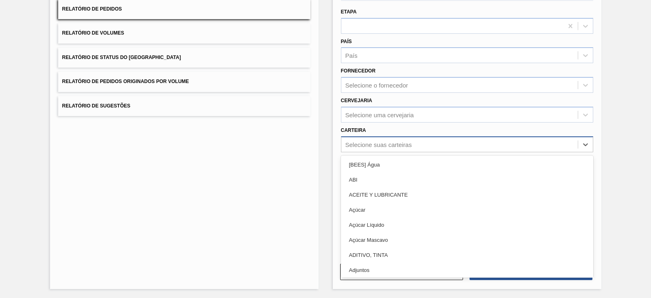  What do you see at coordinates (358, 71) in the screenshot?
I see `font: Fornecedor` at bounding box center [358, 71].